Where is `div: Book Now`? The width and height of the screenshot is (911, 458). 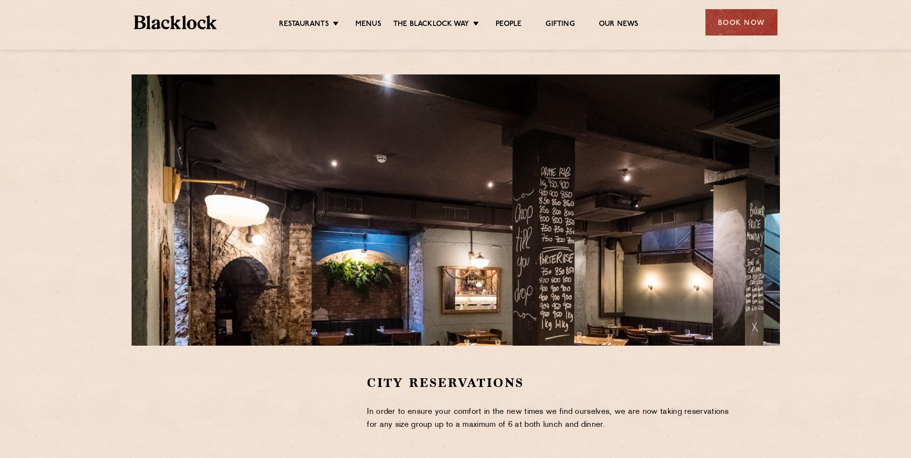
div: Book Now is located at coordinates (741, 22).